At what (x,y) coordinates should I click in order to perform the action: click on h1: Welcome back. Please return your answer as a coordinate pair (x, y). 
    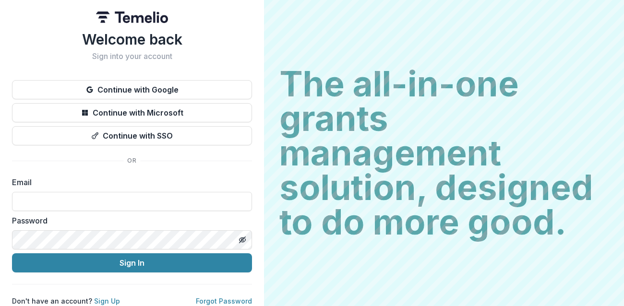
    Looking at the image, I should click on (132, 39).